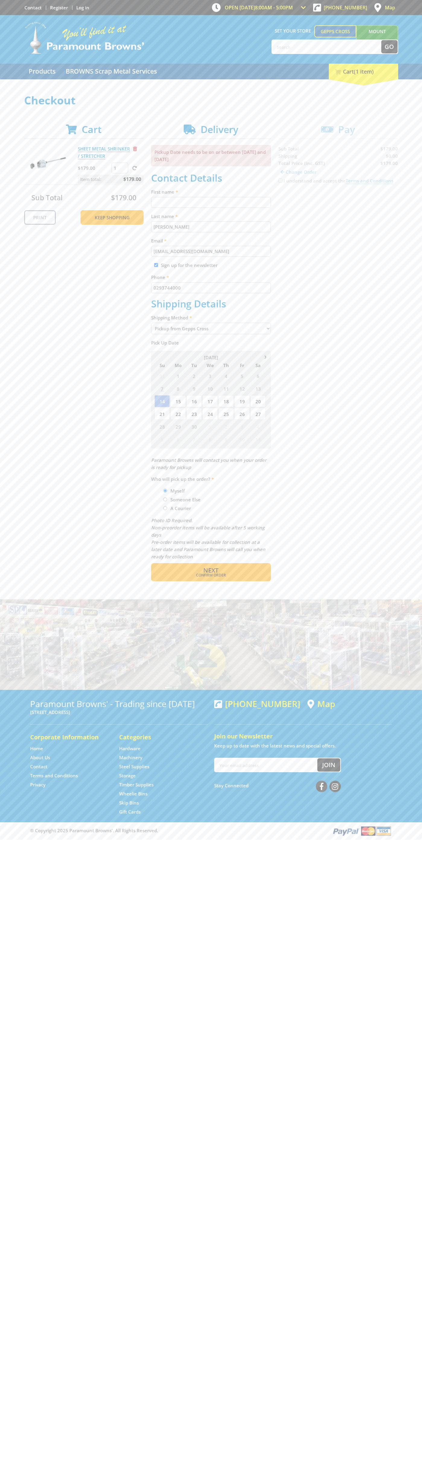 Image resolution: width=422 pixels, height=1466 pixels. I want to click on p: Item total:, so click(111, 179).